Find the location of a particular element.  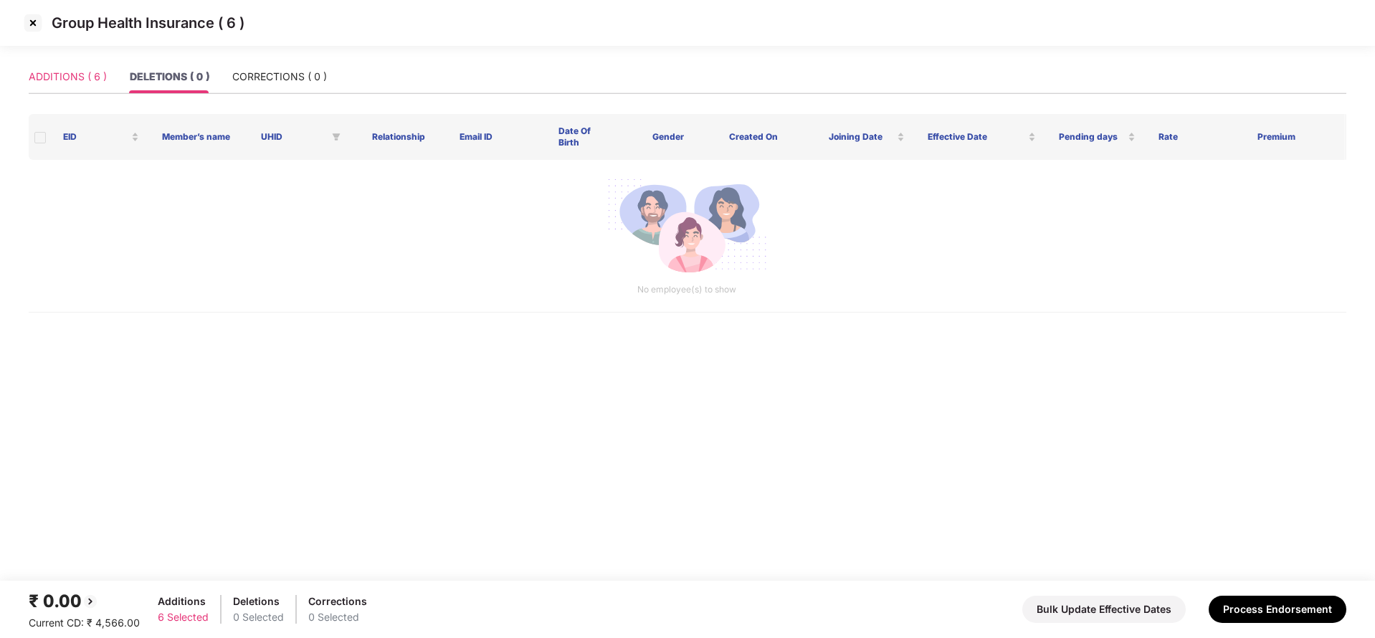

span: Current CD: ₹ 4,566.00 is located at coordinates (84, 622).